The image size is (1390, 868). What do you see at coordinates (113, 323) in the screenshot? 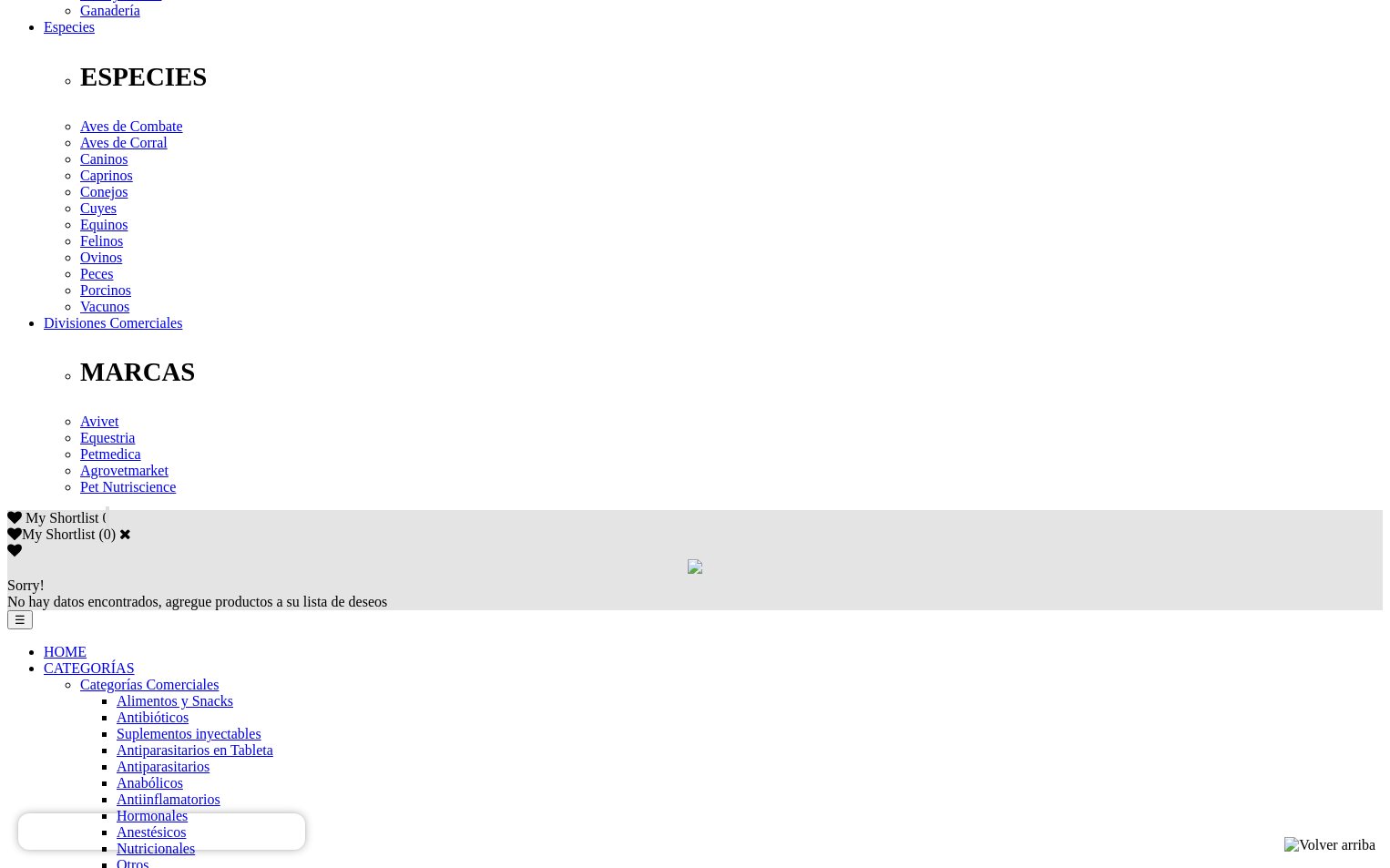
I see `span: Divisiones Comerciales` at bounding box center [113, 323].